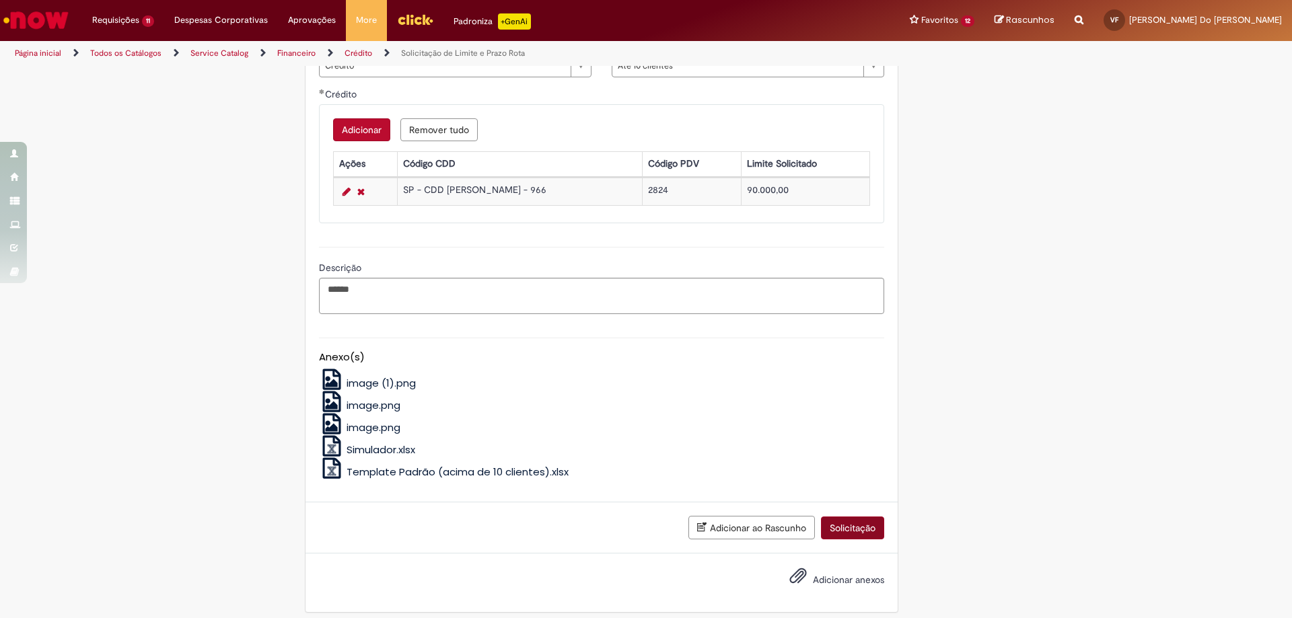 Image resolution: width=1292 pixels, height=618 pixels. What do you see at coordinates (381, 383) in the screenshot?
I see `span: image (1).png` at bounding box center [381, 383].